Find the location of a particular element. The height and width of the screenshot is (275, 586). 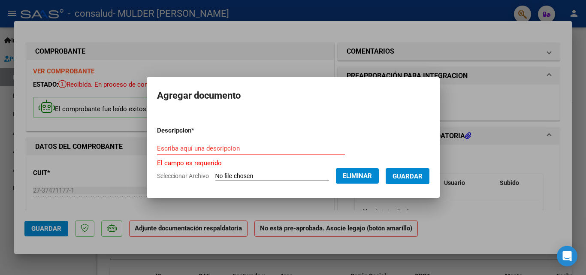

button: Eliminar is located at coordinates (358, 176).